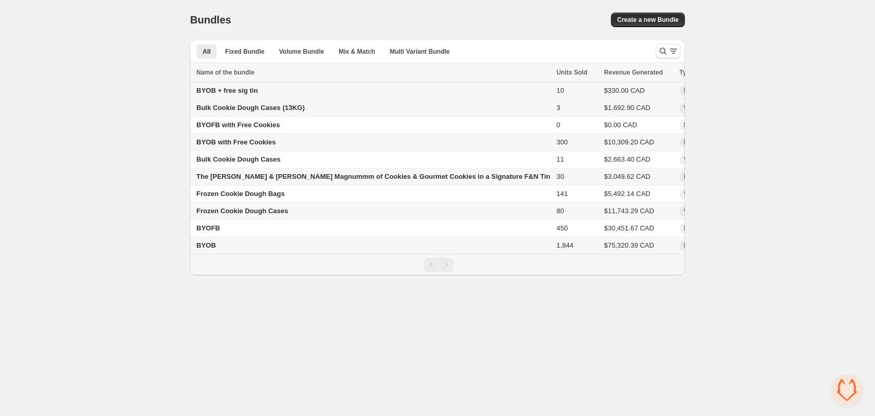 This screenshot has height=416, width=875. What do you see at coordinates (562, 193) in the screenshot?
I see `span: 141` at bounding box center [562, 193].